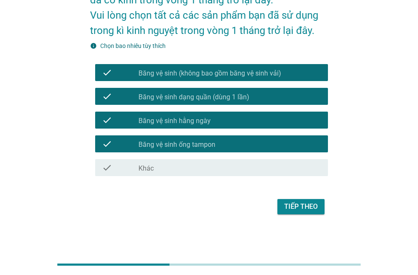 The height and width of the screenshot is (275, 418). What do you see at coordinates (210, 74) in the screenshot?
I see `label: Băng vệ sinh (không bao gồm băng vệ sinh vải)` at bounding box center [210, 74].